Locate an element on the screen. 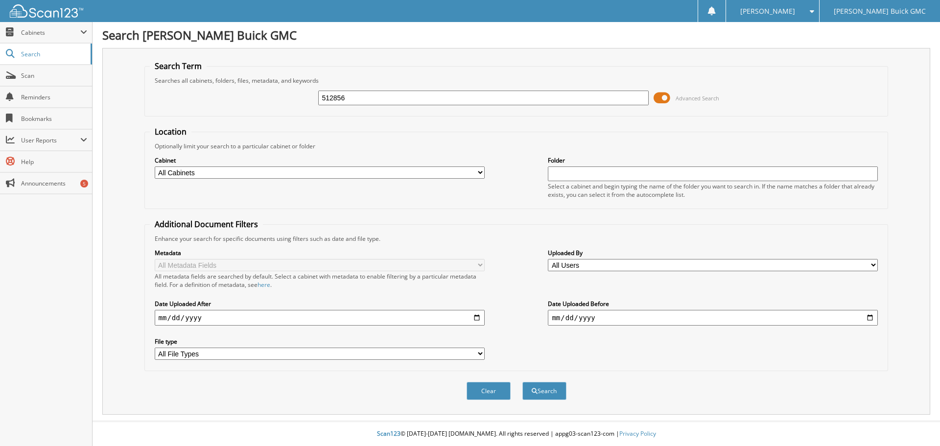 The image size is (940, 446). div: Optionally limit your search to a particular cabinet or folder is located at coordinates (516, 146).